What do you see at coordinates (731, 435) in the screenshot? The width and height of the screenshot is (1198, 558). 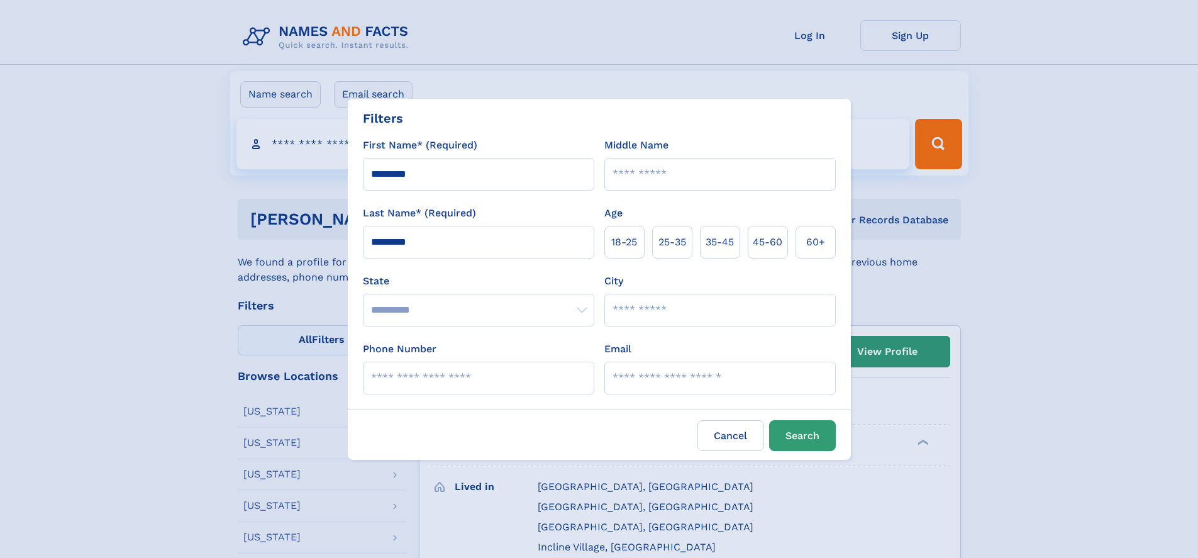 I see `label: Cancel` at bounding box center [731, 435].